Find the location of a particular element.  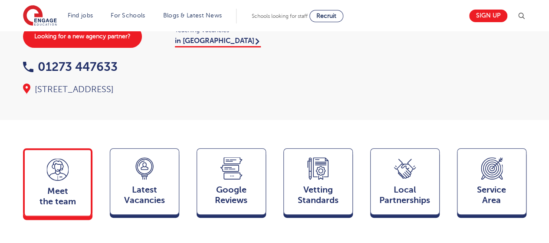

span: Recruit is located at coordinates (326, 16).